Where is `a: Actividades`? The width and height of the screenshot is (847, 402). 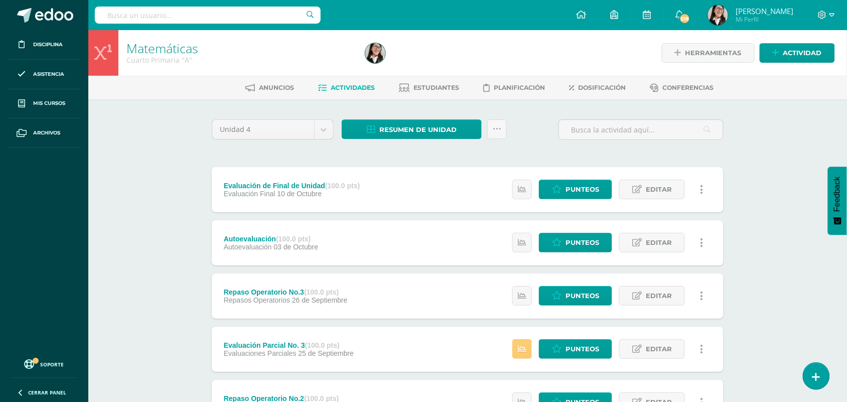 a: Actividades is located at coordinates (347, 88).